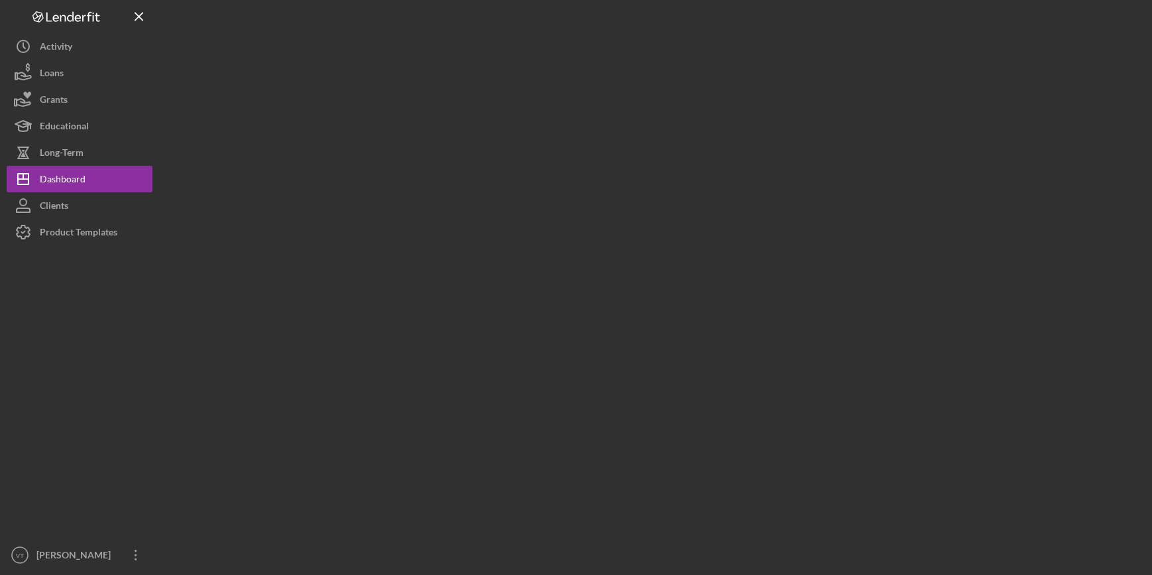 This screenshot has height=575, width=1152. I want to click on button: Loans, so click(80, 73).